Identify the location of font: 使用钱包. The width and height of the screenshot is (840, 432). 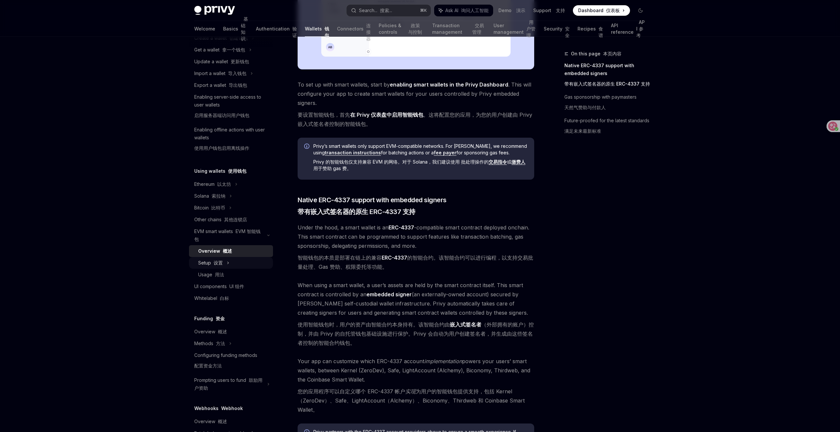
(237, 171).